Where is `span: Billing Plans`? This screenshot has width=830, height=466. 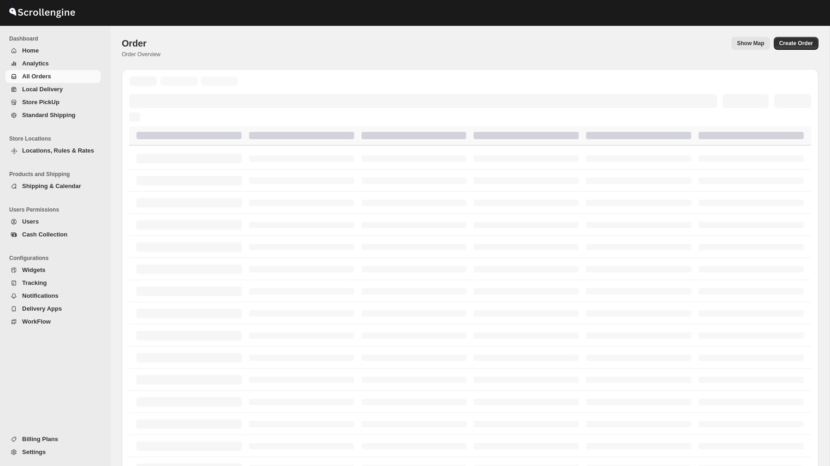 span: Billing Plans is located at coordinates (40, 439).